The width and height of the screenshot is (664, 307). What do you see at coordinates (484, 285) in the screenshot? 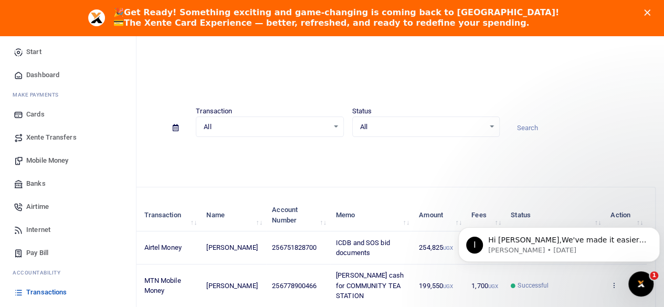
I see `span: 1,700` at bounding box center [484, 285].